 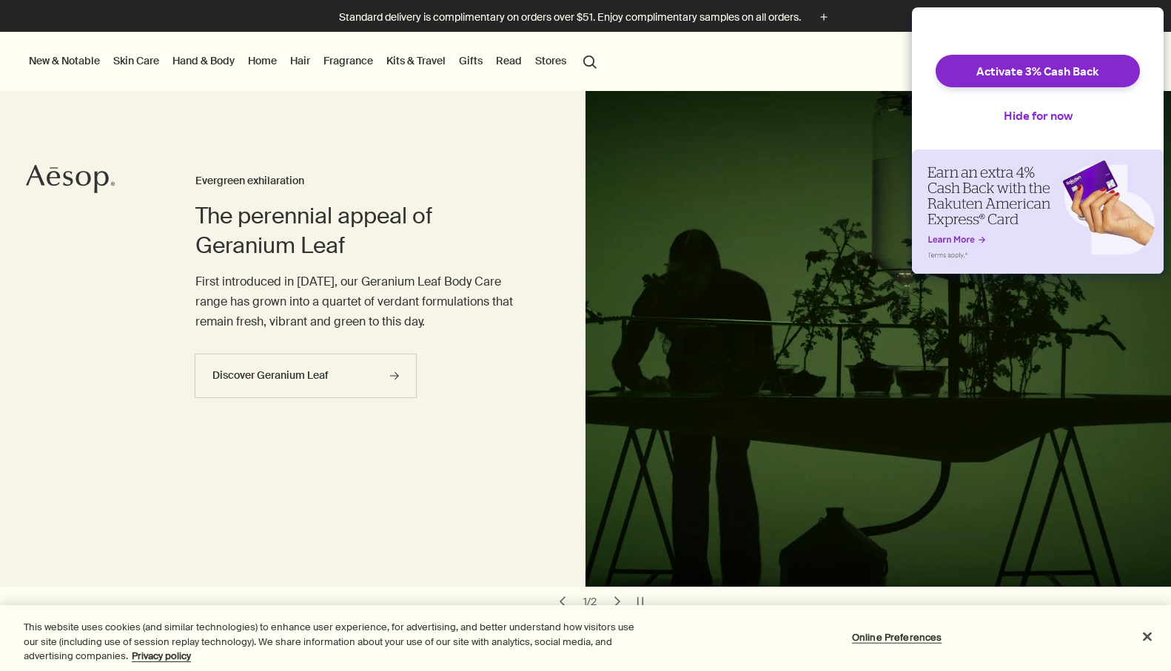 What do you see at coordinates (262, 61) in the screenshot?
I see `a: Home` at bounding box center [262, 61].